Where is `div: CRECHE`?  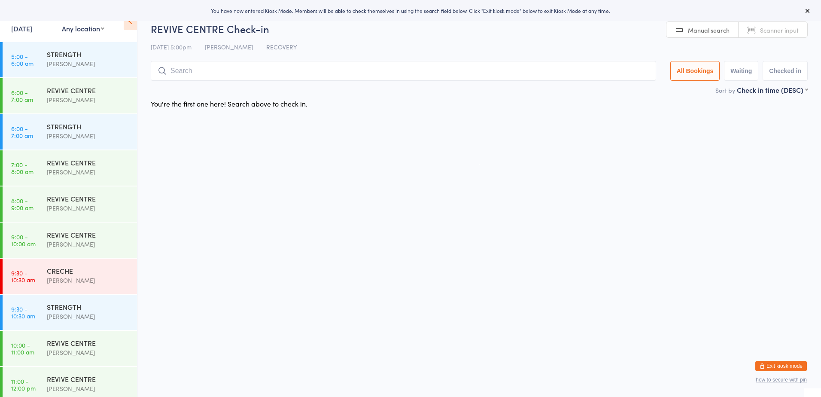
div: CRECHE is located at coordinates (88, 270).